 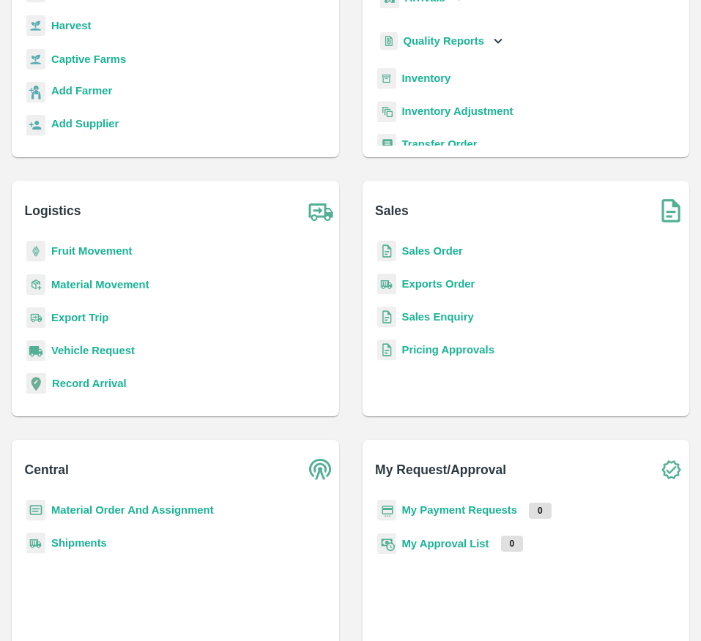 I want to click on div: Quality Reports, so click(x=441, y=41).